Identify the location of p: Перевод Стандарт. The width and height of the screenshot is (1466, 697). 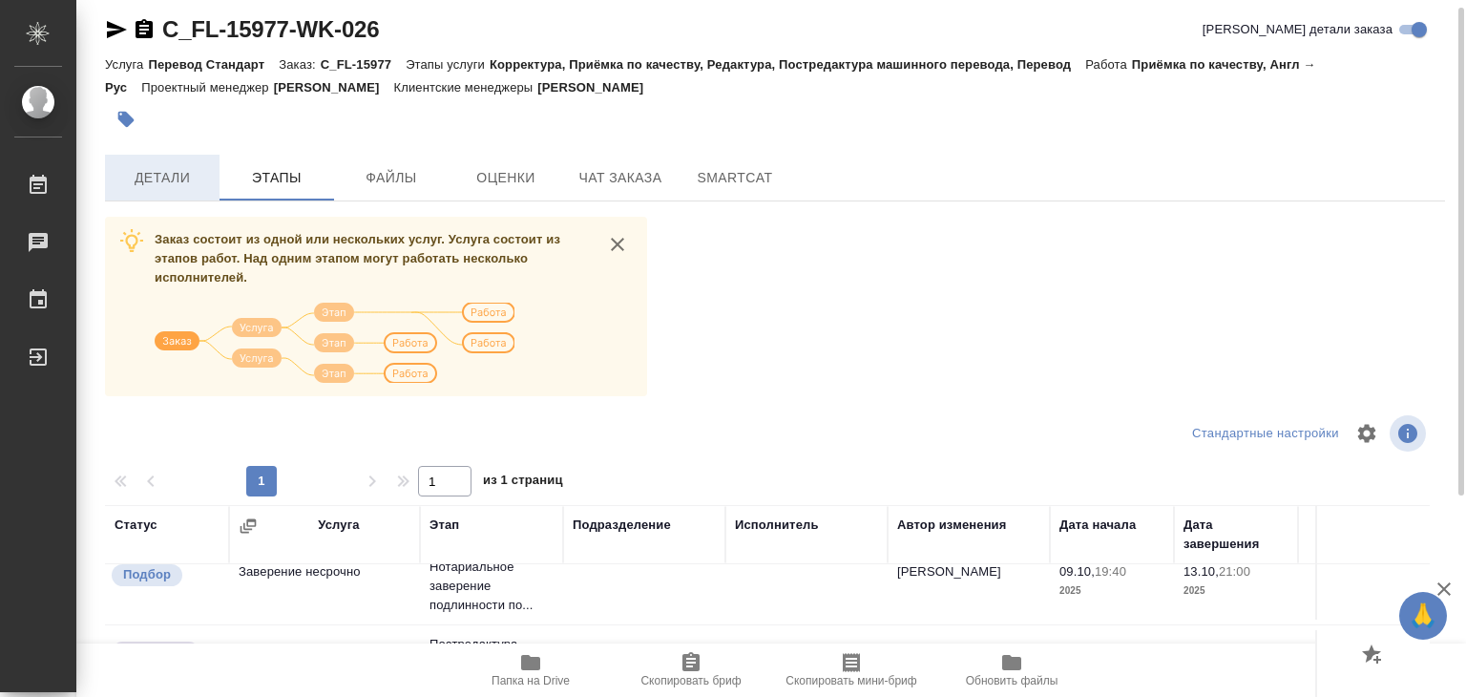
(213, 64).